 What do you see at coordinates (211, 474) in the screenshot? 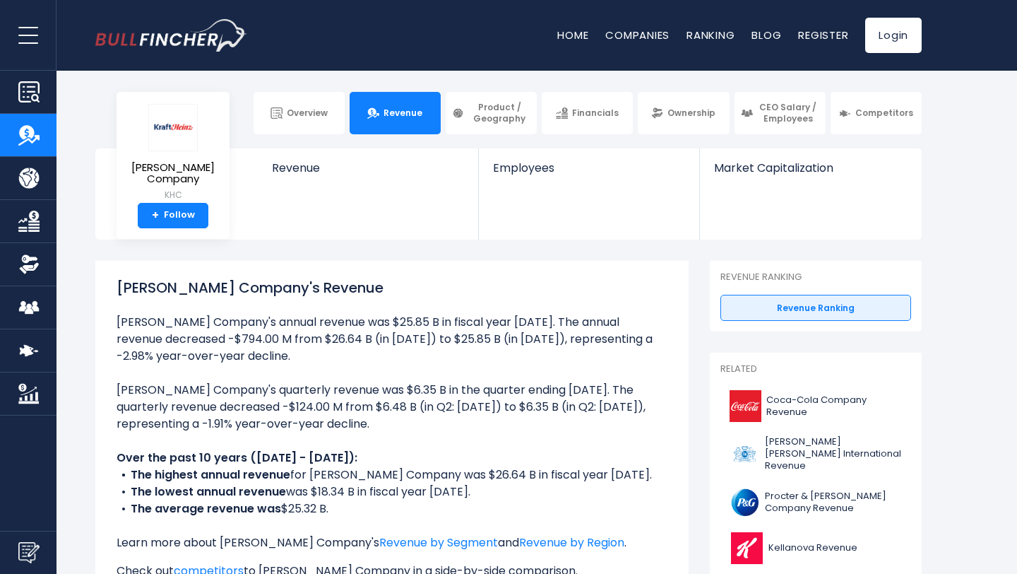
I see `b: The highest annual revenue` at bounding box center [211, 474].